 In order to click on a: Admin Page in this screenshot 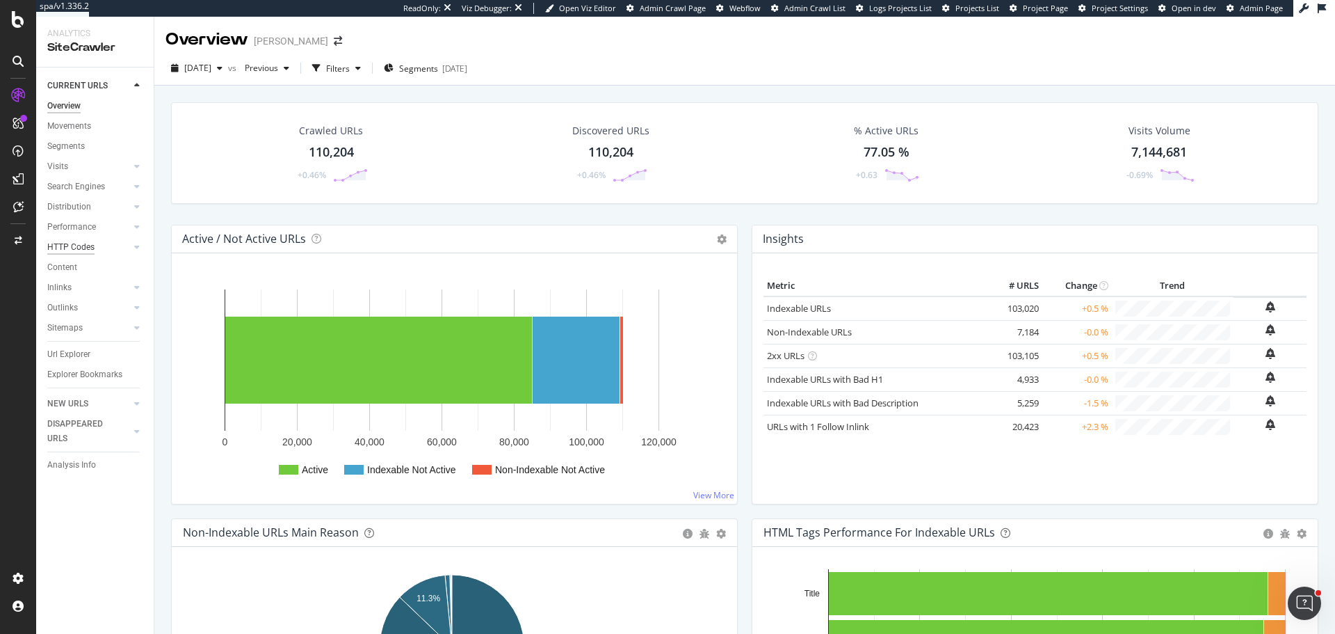, I will do `click(1255, 8)`.